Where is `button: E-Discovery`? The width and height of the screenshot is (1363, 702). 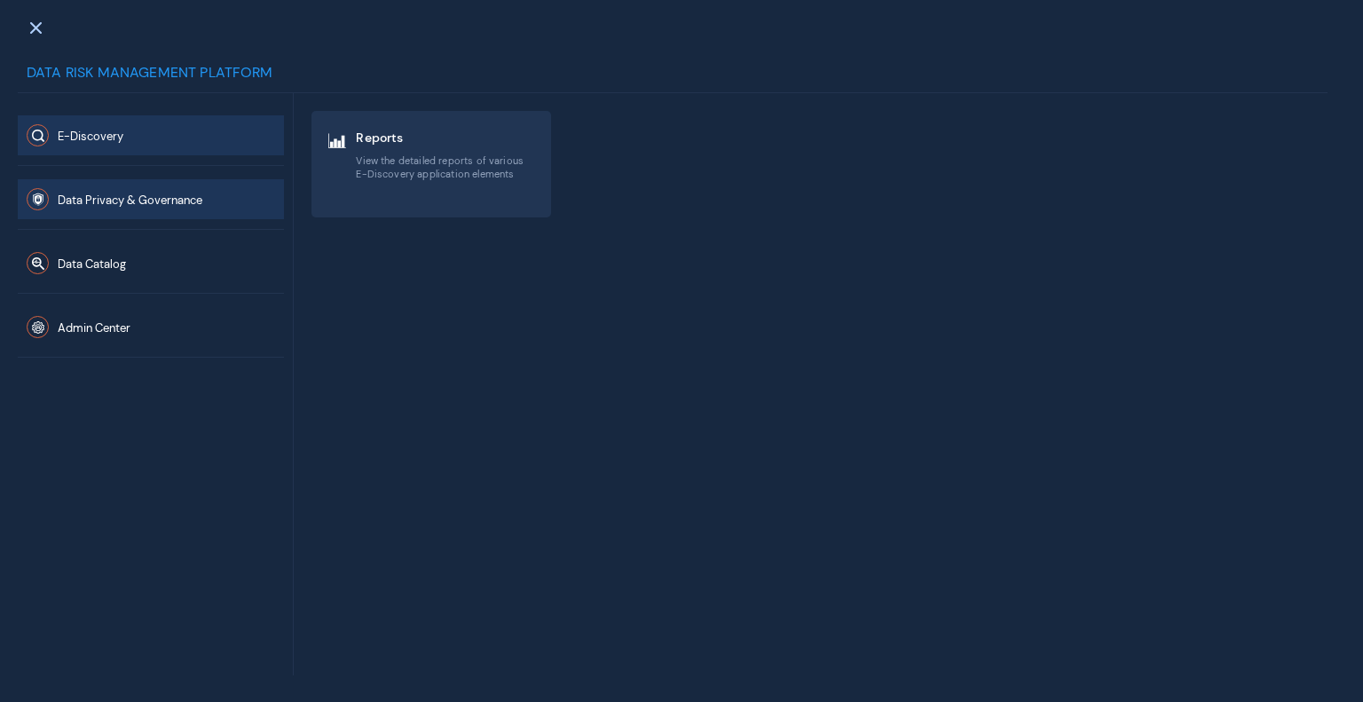
button: E-Discovery is located at coordinates (151, 135).